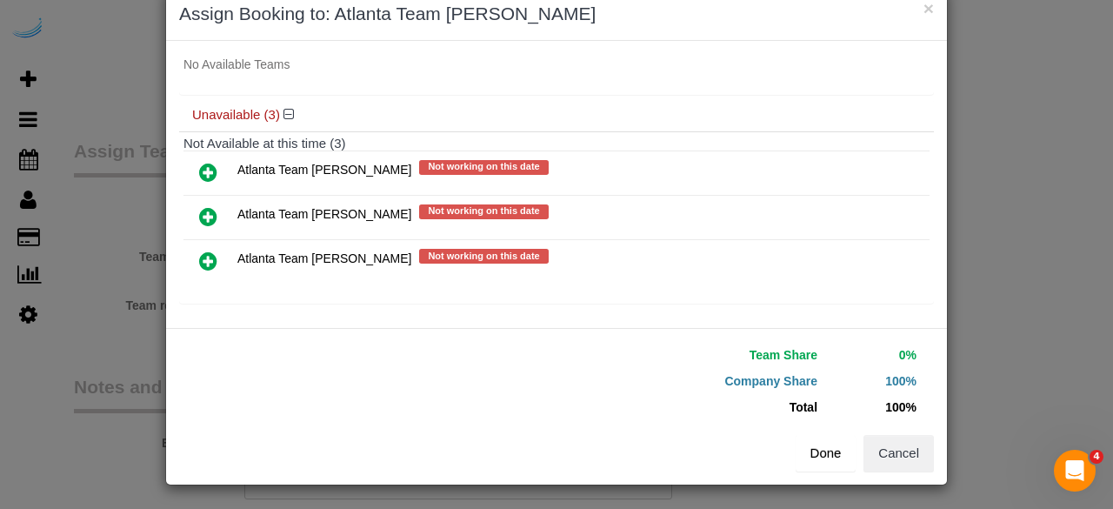 The height and width of the screenshot is (509, 1113). Describe the element at coordinates (696, 355) in the screenshot. I see `td: Team Share` at that location.